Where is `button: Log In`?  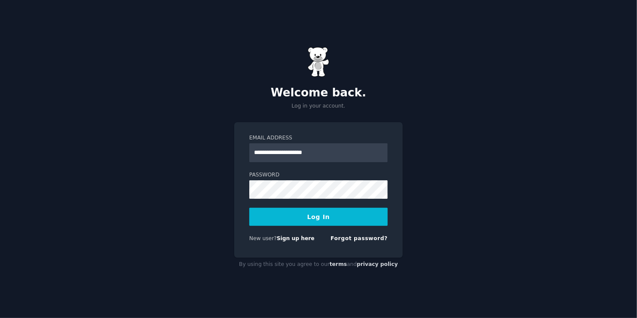
button: Log In is located at coordinates (318, 217).